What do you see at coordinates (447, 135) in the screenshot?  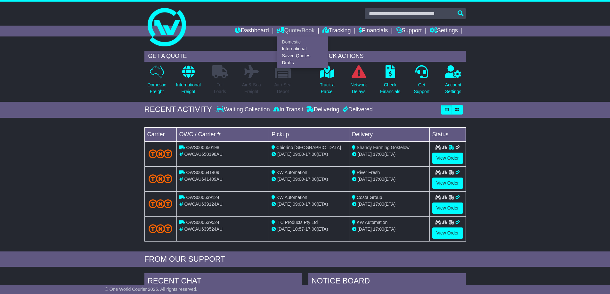 I see `td: Status` at bounding box center [447, 135].